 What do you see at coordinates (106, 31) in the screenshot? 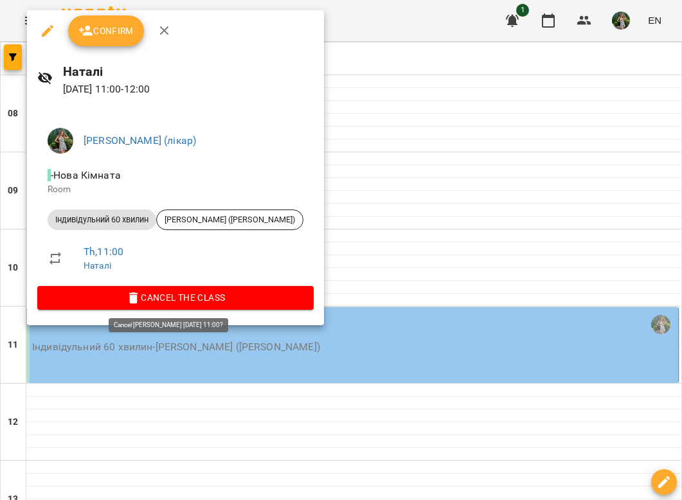
I see `span: Confirm` at bounding box center [106, 31].